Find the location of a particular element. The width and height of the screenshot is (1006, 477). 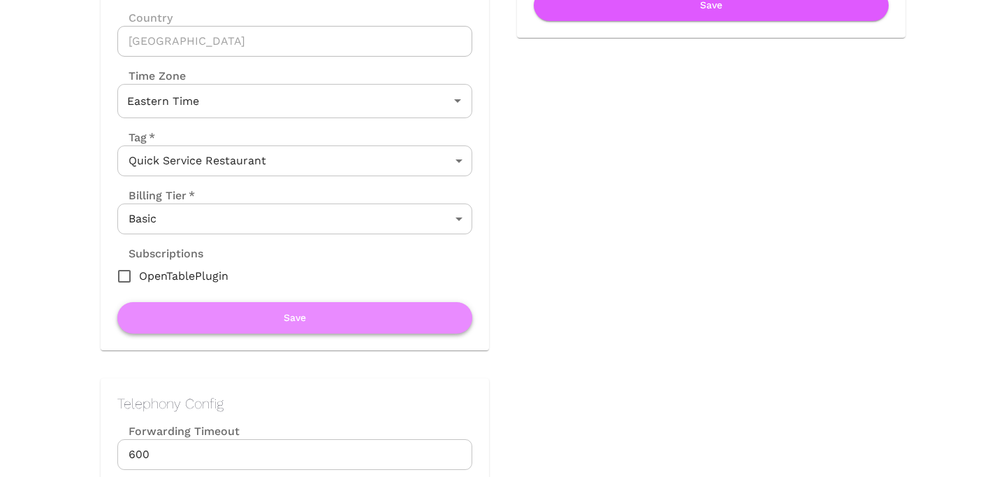

label: Tag is located at coordinates (136, 137).